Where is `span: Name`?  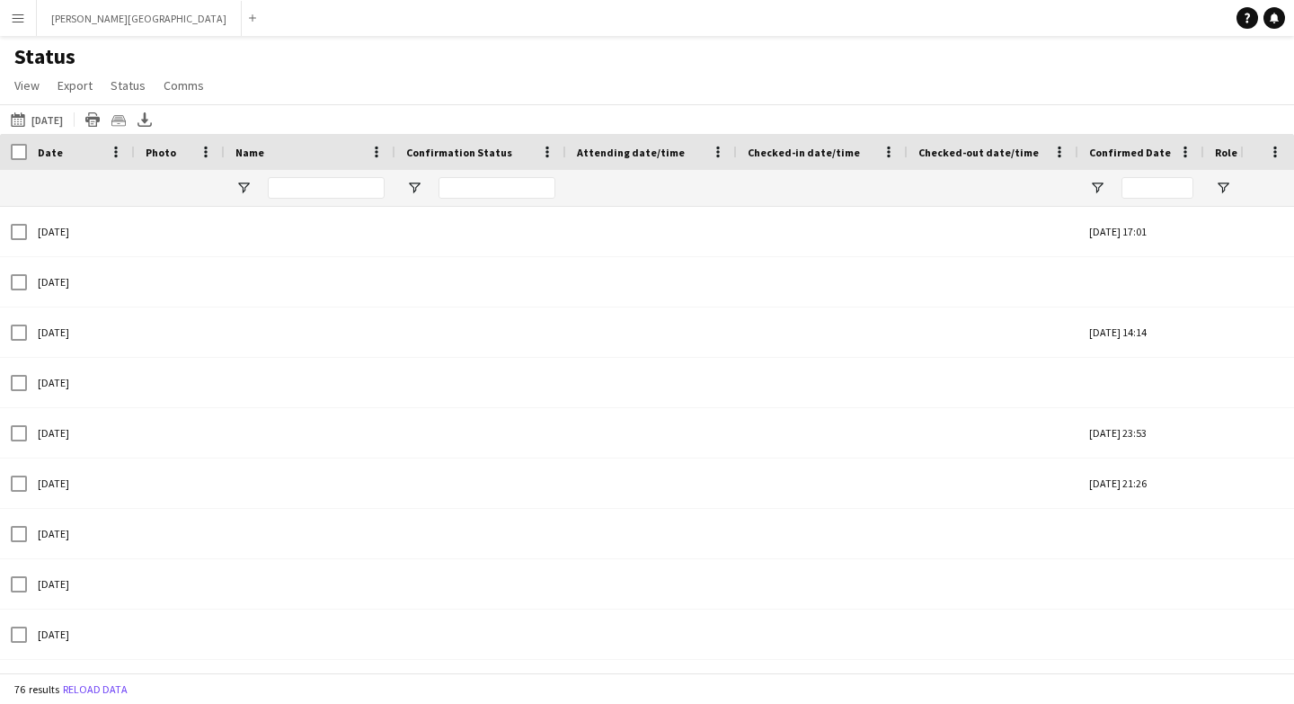 span: Name is located at coordinates (250, 152).